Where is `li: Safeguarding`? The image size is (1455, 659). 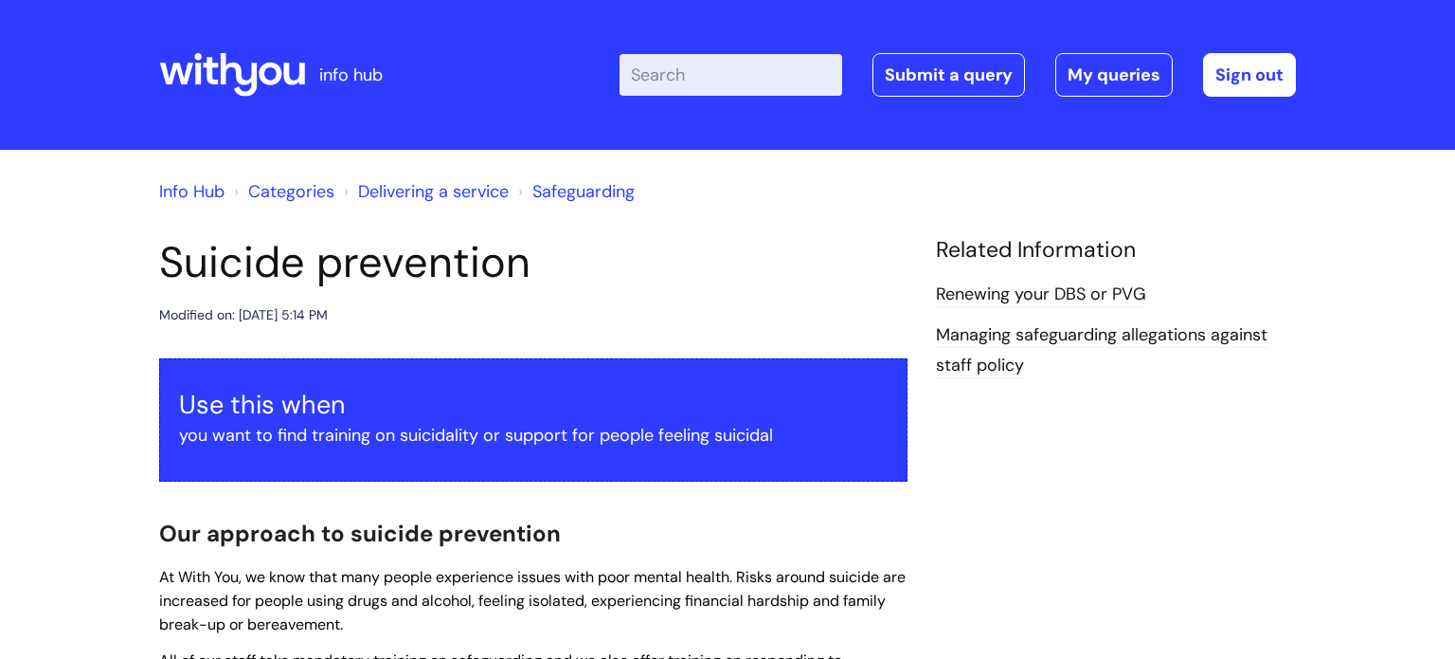 li: Safeguarding is located at coordinates (574, 191).